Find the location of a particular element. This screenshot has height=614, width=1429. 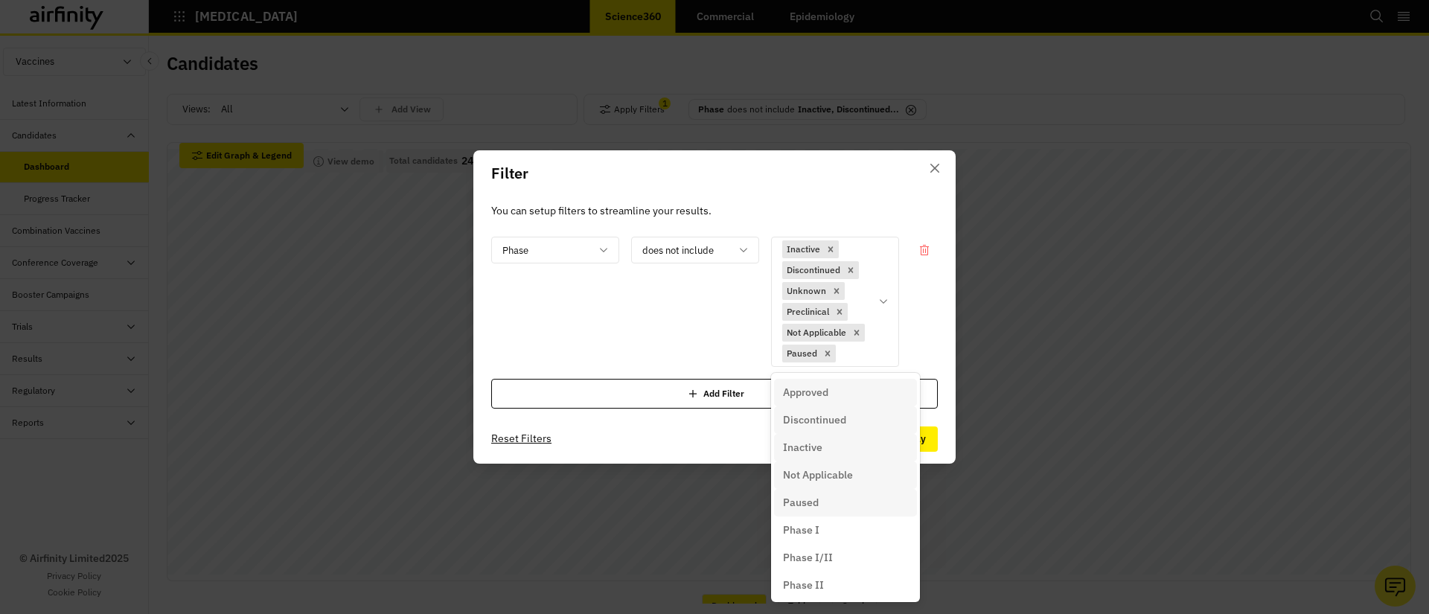

p: Phase II is located at coordinates (803, 585).